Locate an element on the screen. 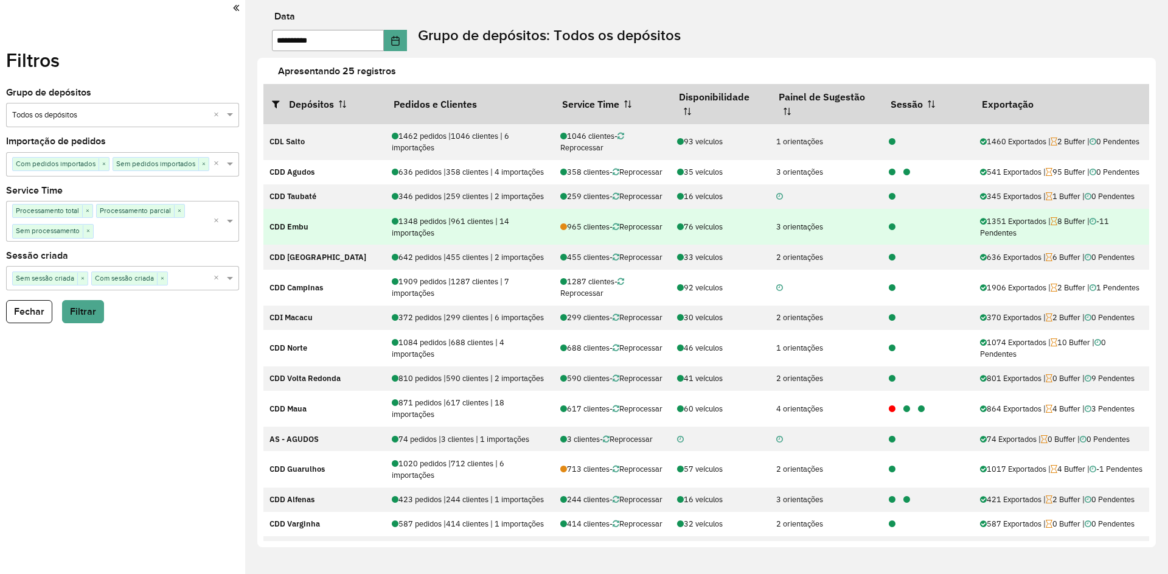  span: 1287 clientes is located at coordinates (587, 281).